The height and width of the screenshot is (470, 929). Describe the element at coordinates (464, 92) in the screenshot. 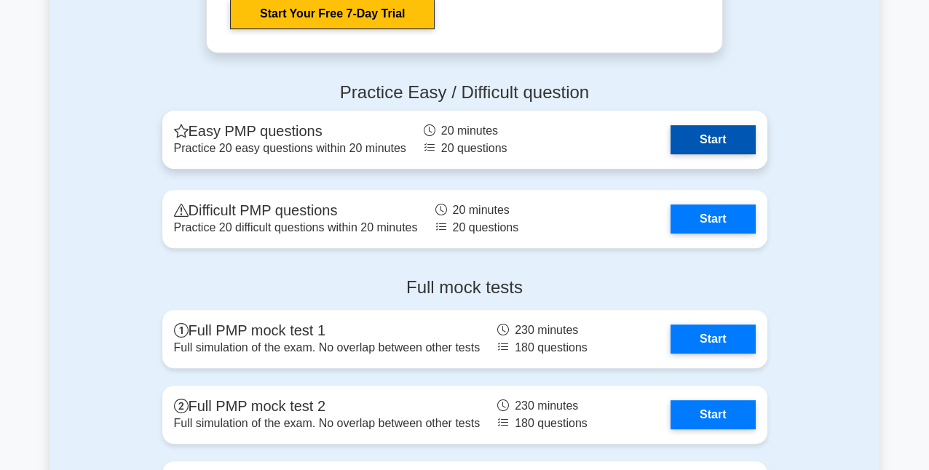

I see `h4: Practice Easy / Difficult question` at that location.